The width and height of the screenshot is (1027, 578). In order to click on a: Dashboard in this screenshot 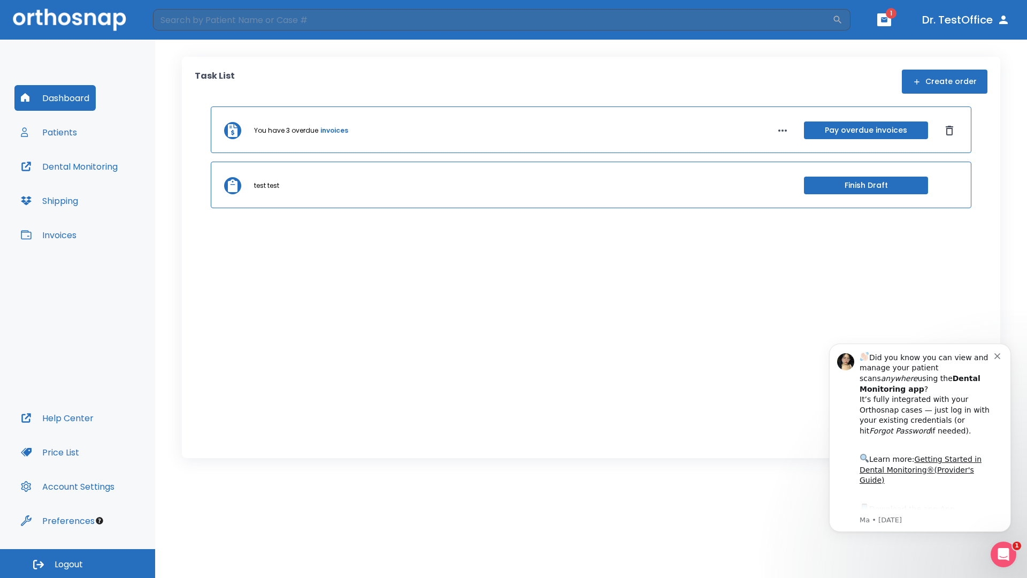, I will do `click(55, 98)`.